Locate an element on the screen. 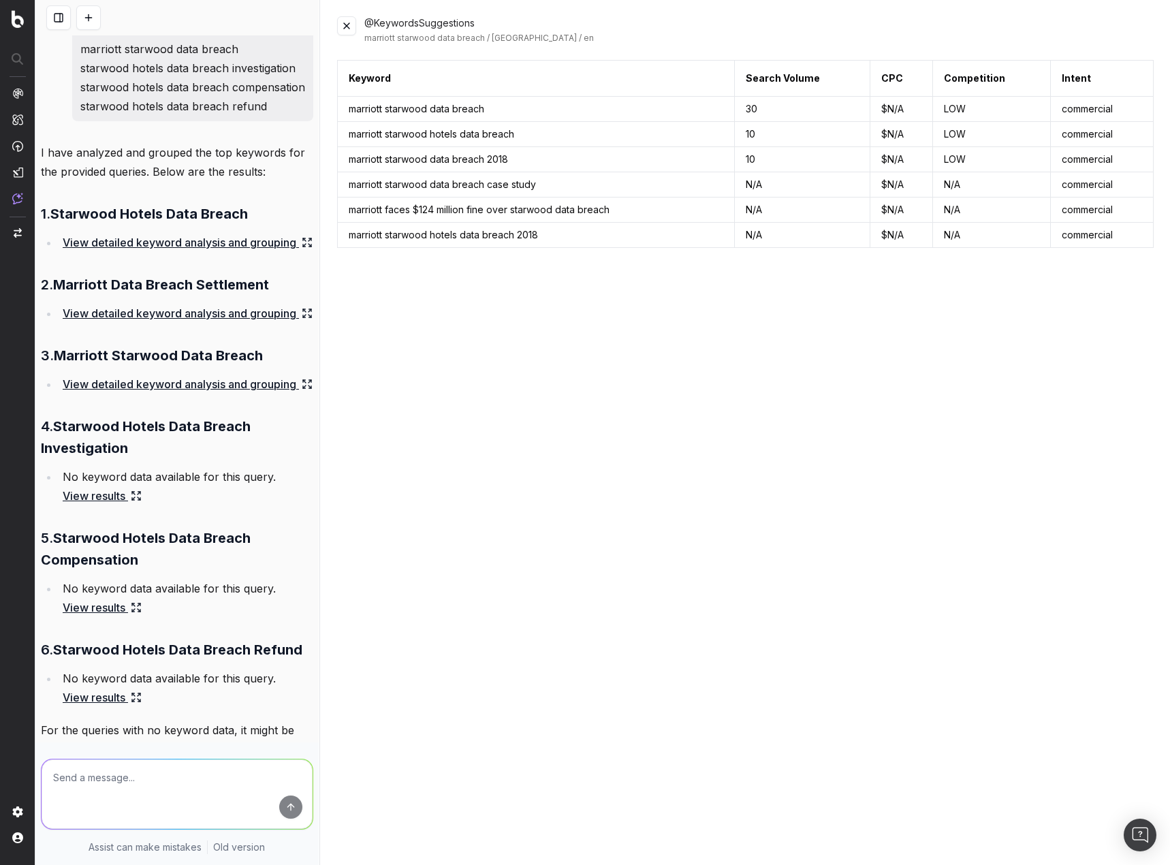  h3: 1. is located at coordinates (177, 214).